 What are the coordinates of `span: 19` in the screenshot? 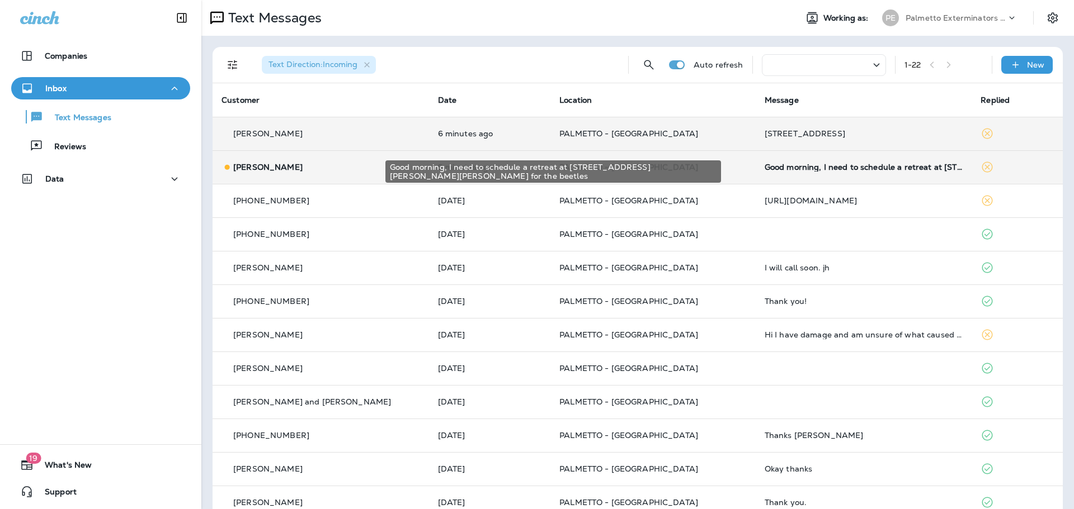 It's located at (33, 459).